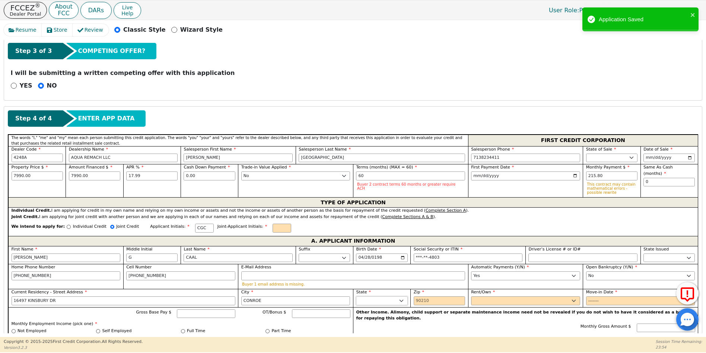 The image size is (706, 353). I want to click on span: Birth Date, so click(368, 249).